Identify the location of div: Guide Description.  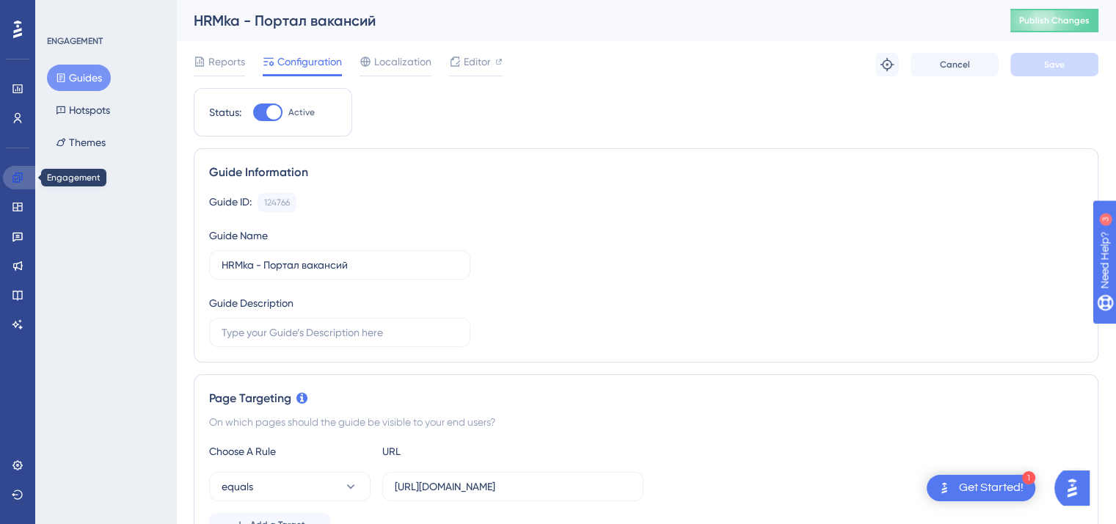
(251, 303).